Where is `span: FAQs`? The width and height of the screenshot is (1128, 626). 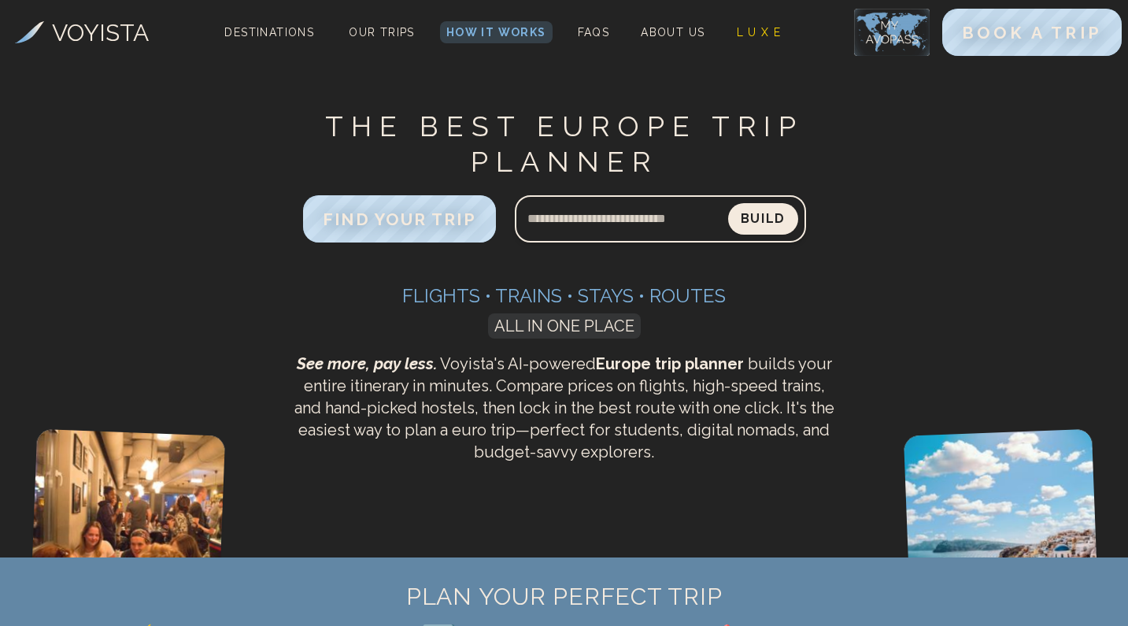 span: FAQs is located at coordinates (593, 32).